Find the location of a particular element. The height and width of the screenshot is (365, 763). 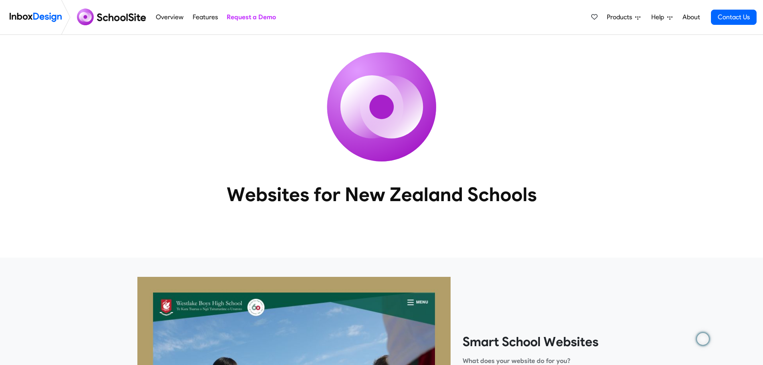

heading: Smart School Websites is located at coordinates (544, 342).